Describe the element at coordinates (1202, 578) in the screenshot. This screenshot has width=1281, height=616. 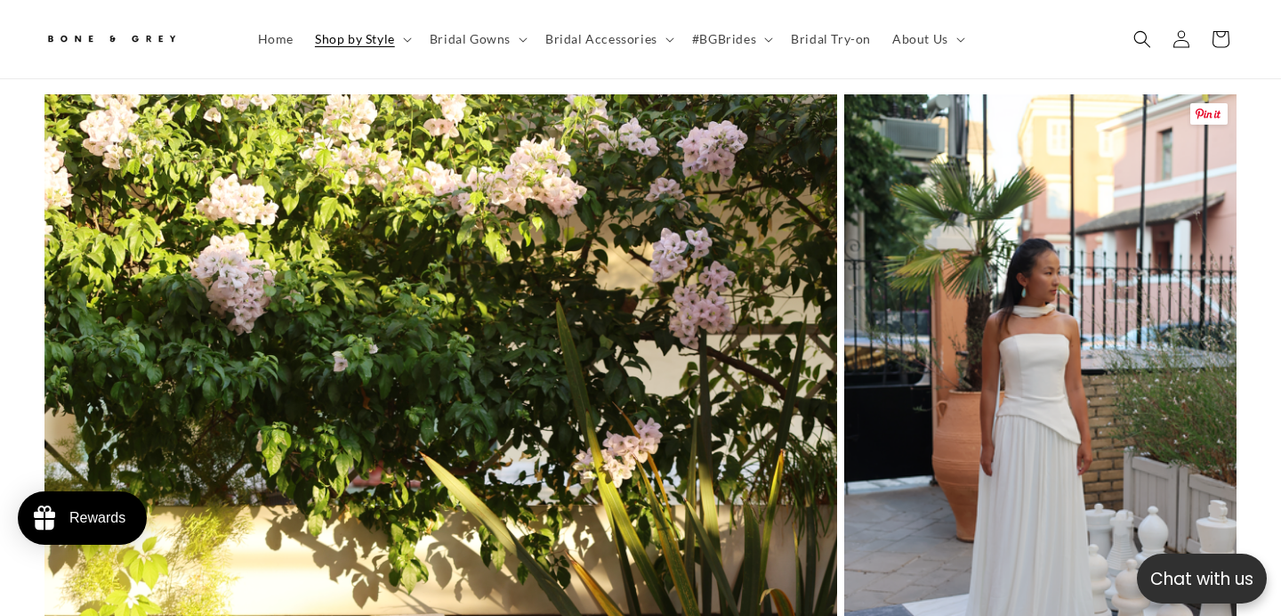
I see `button: Open chatbox` at that location.